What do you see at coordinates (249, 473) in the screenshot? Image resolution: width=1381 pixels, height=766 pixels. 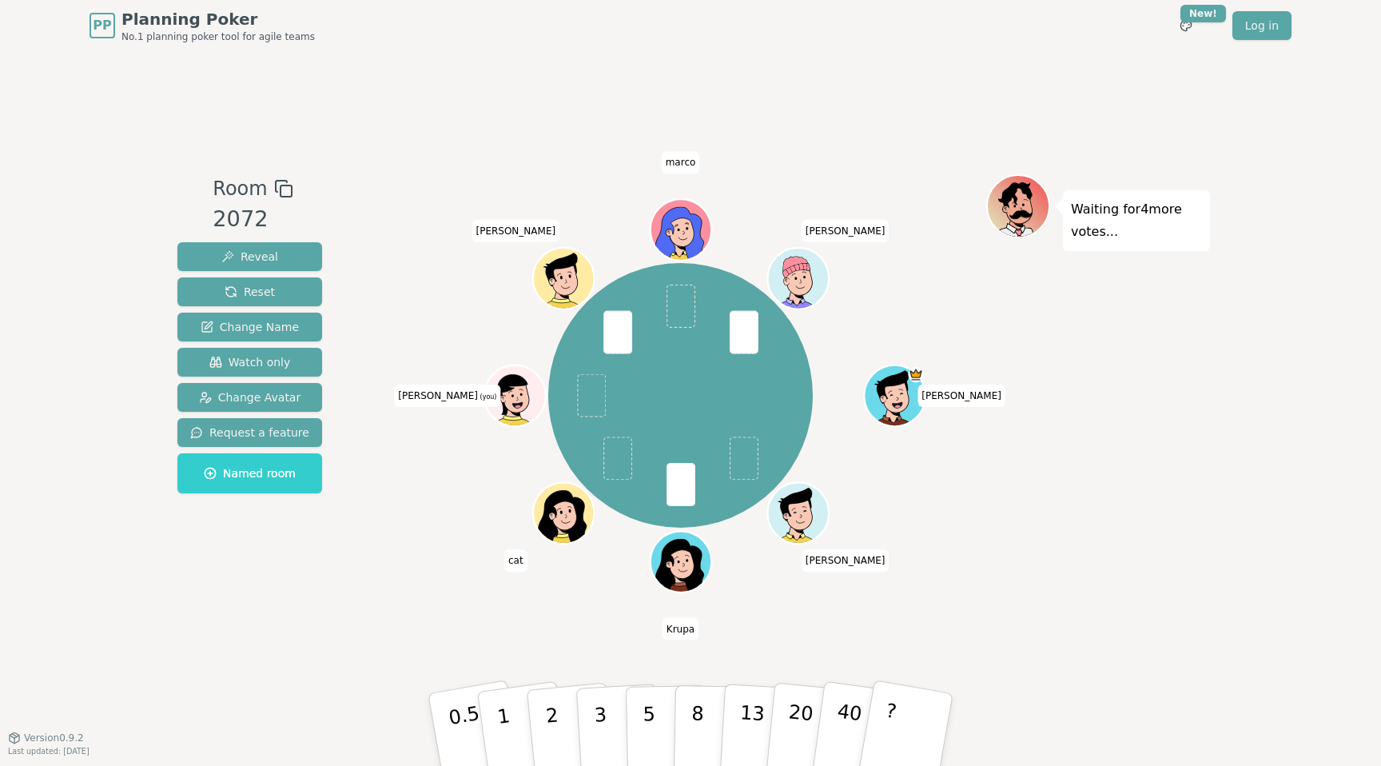 I see `span: Named room` at bounding box center [249, 473].